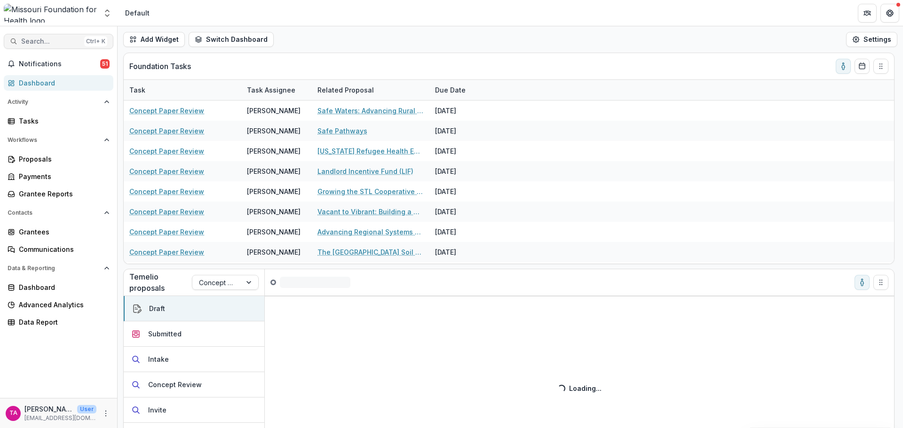 This screenshot has height=428, width=903. What do you see at coordinates (54, 269) in the screenshot?
I see `span: Data & Reporting` at bounding box center [54, 269].